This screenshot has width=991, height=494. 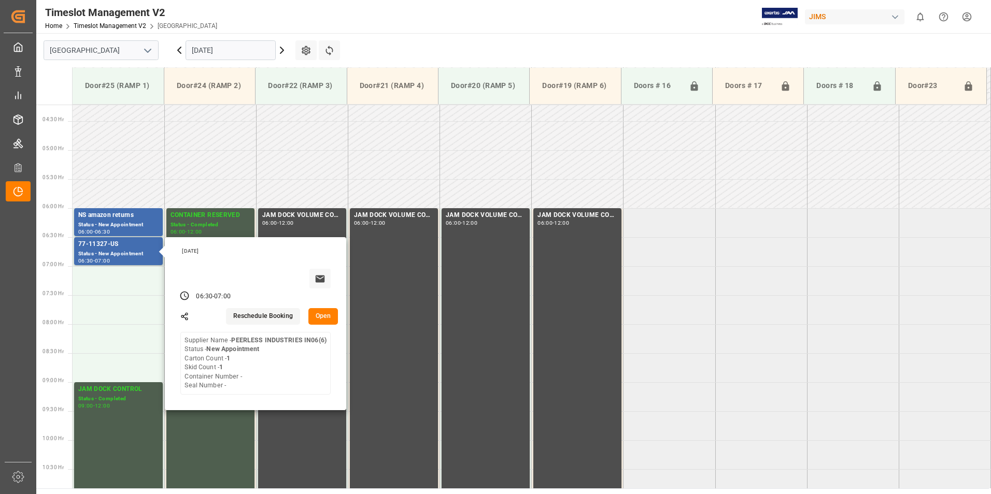 What do you see at coordinates (53, 409) in the screenshot?
I see `span: 09:30 Hr` at bounding box center [53, 409].